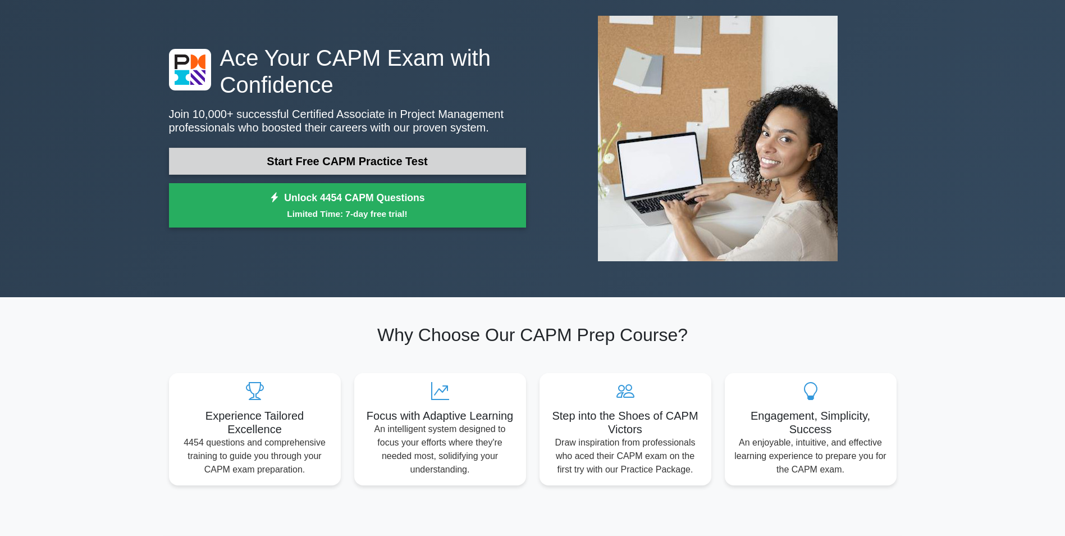 The height and width of the screenshot is (536, 1065). What do you see at coordinates (348, 206) in the screenshot?
I see `a: Unlock 4454 CAPM QuestionsLimited Time: 7-day free trial!` at bounding box center [348, 206].